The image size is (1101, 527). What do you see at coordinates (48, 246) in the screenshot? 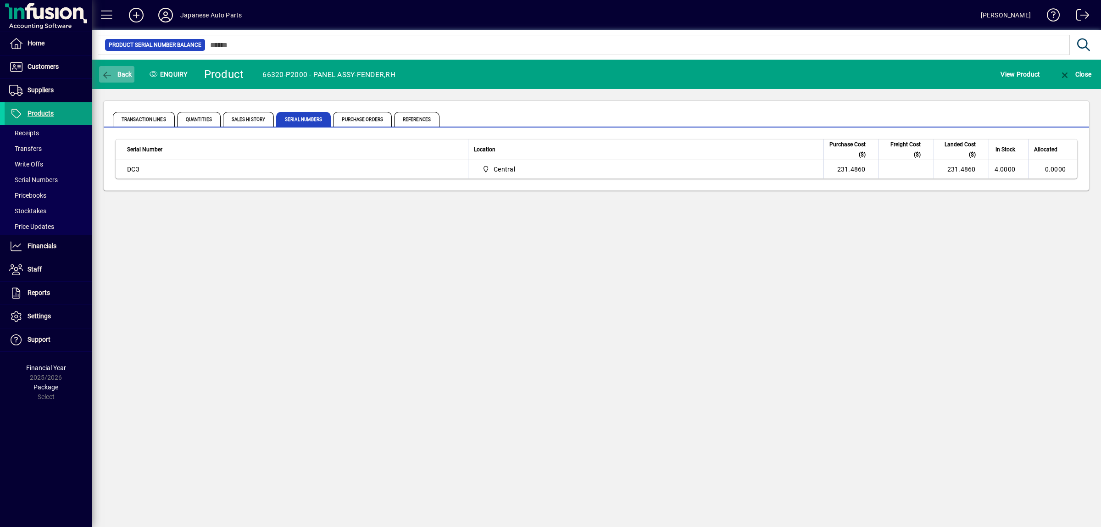
I see `a: Financials` at bounding box center [48, 246].